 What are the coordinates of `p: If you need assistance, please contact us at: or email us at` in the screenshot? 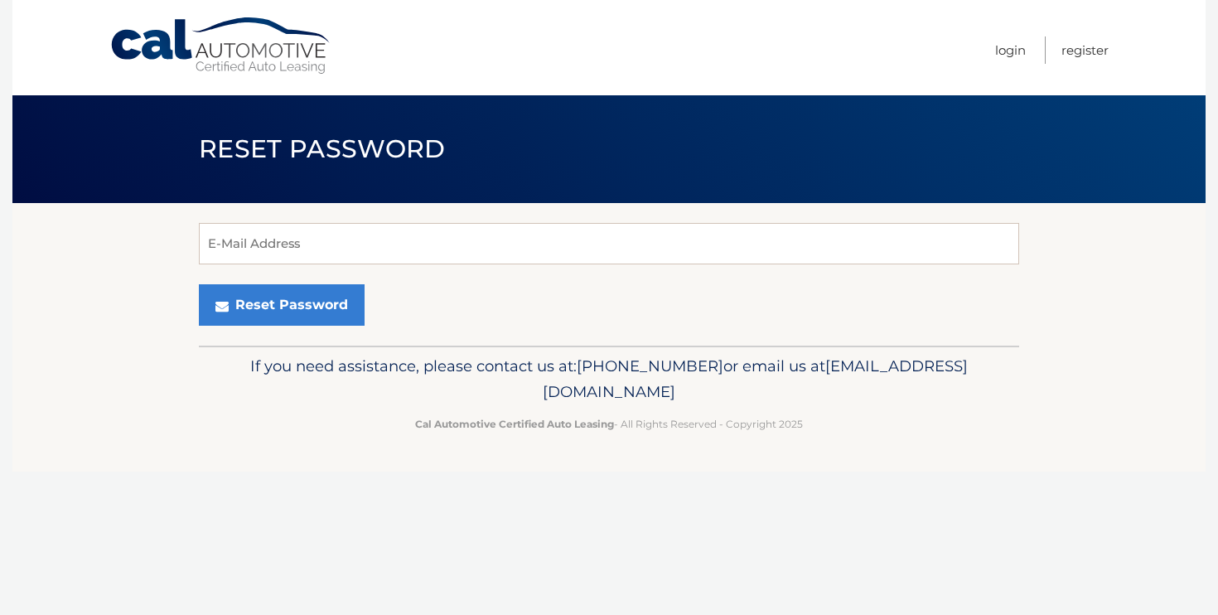 It's located at (609, 380).